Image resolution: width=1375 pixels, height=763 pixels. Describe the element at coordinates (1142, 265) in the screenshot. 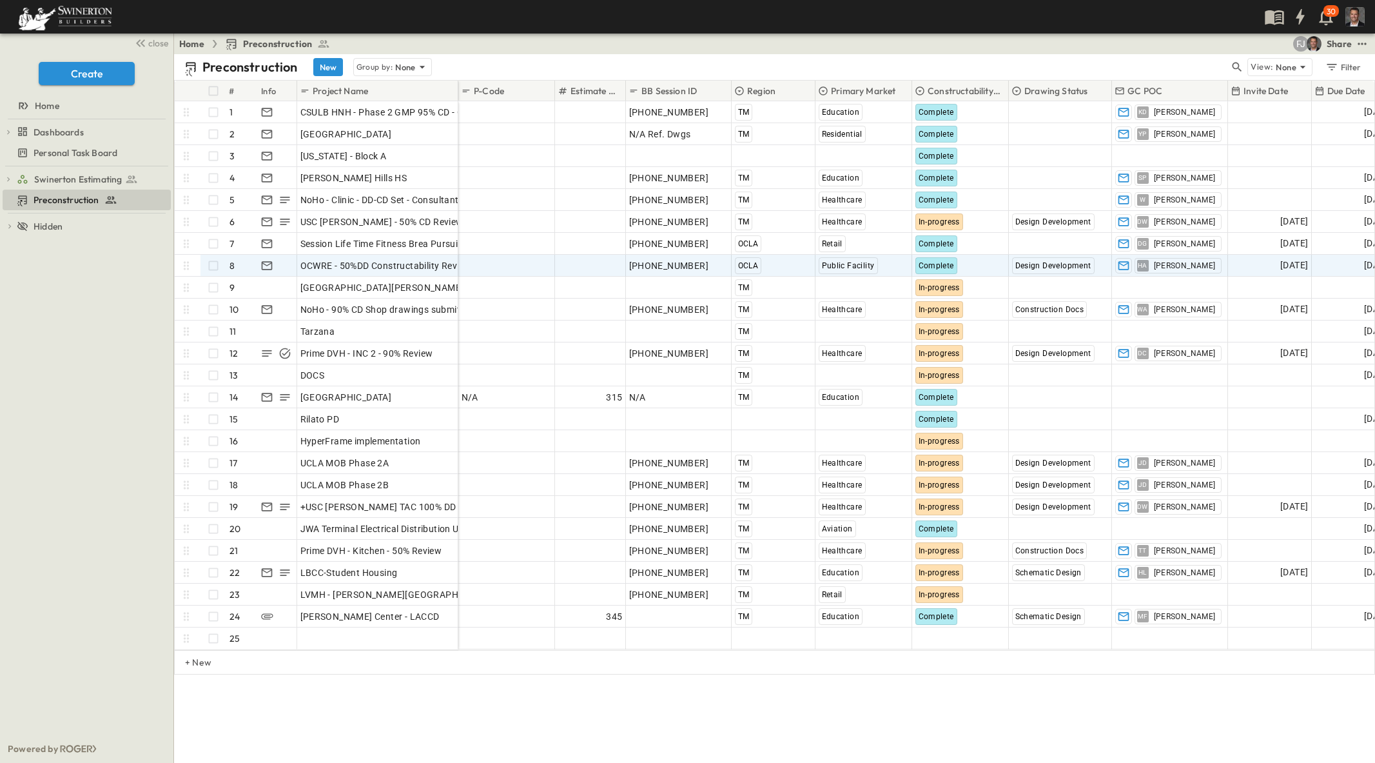

I see `span: HA` at that location.